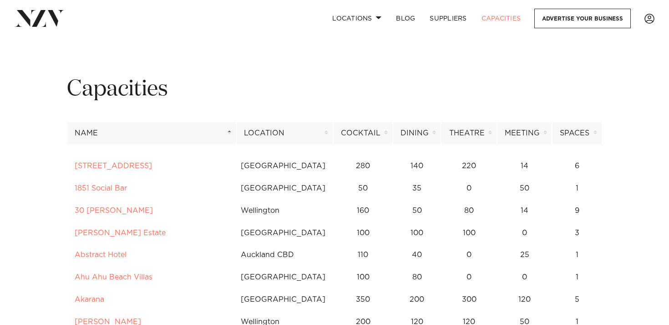  Describe the element at coordinates (89, 299) in the screenshot. I see `a: Akarana` at that location.